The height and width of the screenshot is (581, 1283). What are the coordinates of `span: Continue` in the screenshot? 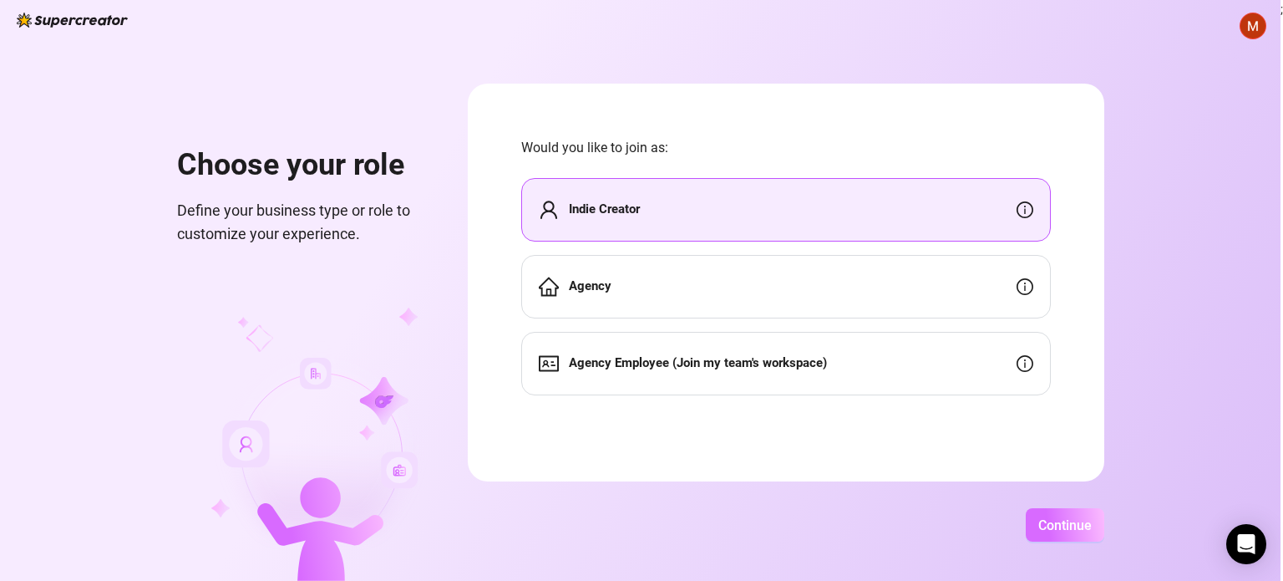 It's located at (1065, 525).